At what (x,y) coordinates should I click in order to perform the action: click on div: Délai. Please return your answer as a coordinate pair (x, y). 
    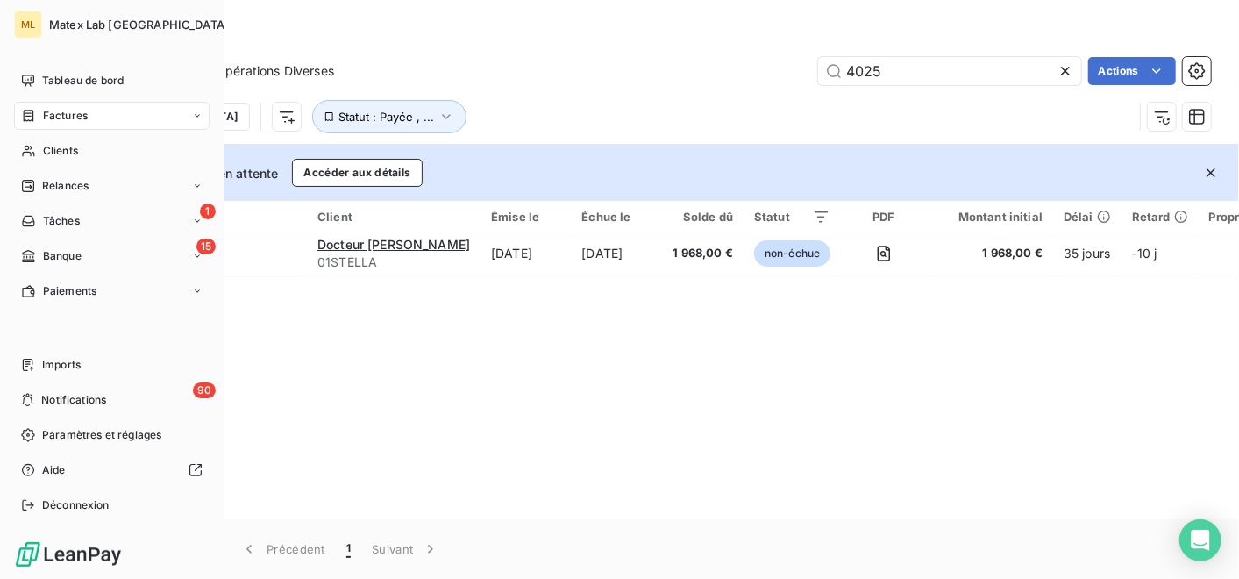
    Looking at the image, I should click on (1087, 217).